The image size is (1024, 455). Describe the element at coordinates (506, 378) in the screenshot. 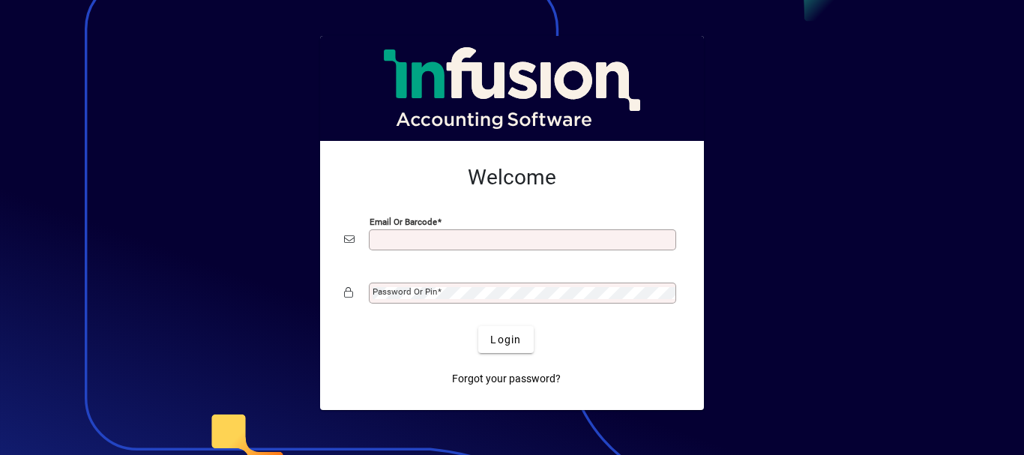

I see `span: Forgot your password?` at that location.